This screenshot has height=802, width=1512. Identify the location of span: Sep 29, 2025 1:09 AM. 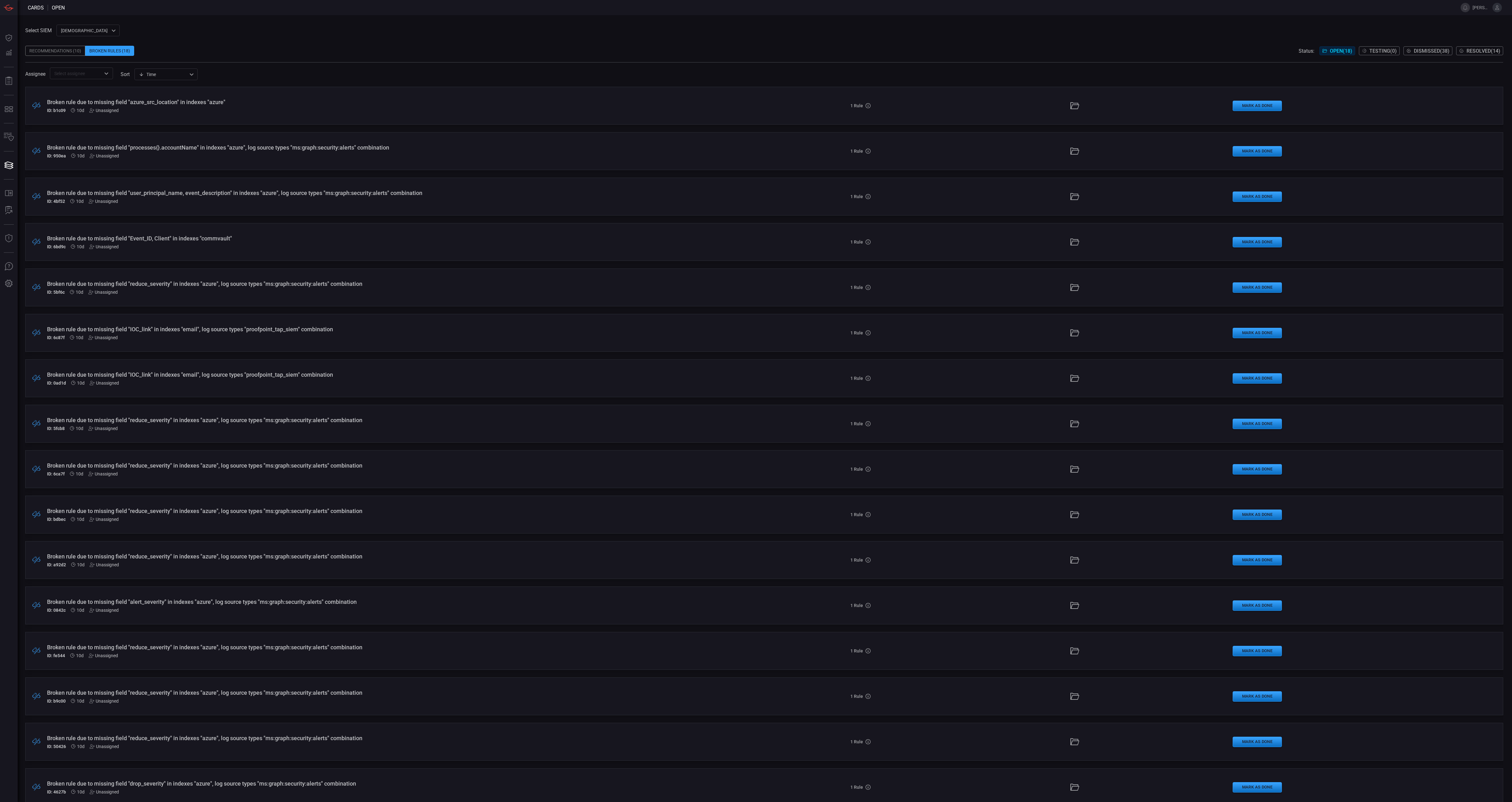
(81, 156).